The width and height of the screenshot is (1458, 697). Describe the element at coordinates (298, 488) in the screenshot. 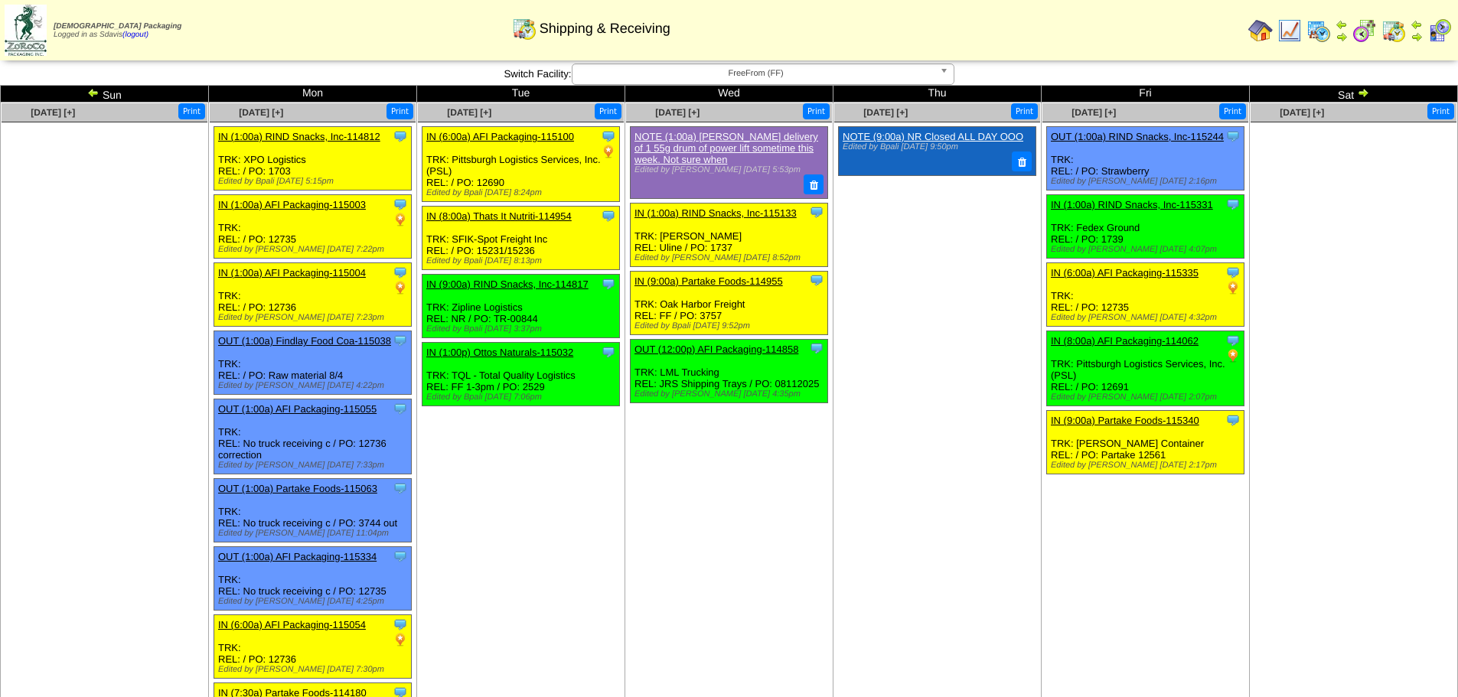

I see `a: OUT (1:00a) Partake Foods-115063` at that location.